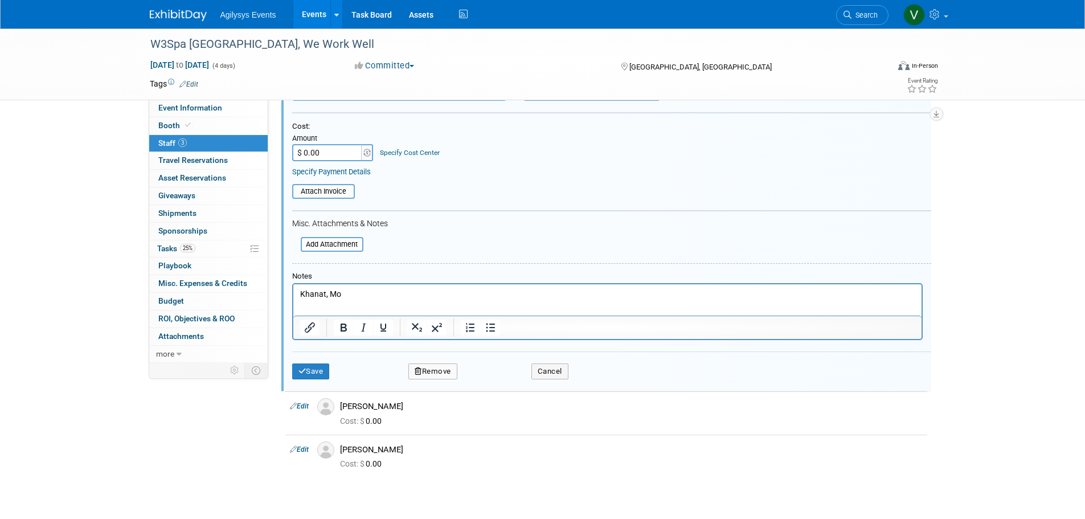 The image size is (1085, 519). Describe the element at coordinates (208, 231) in the screenshot. I see `a: Sponsorships` at that location.